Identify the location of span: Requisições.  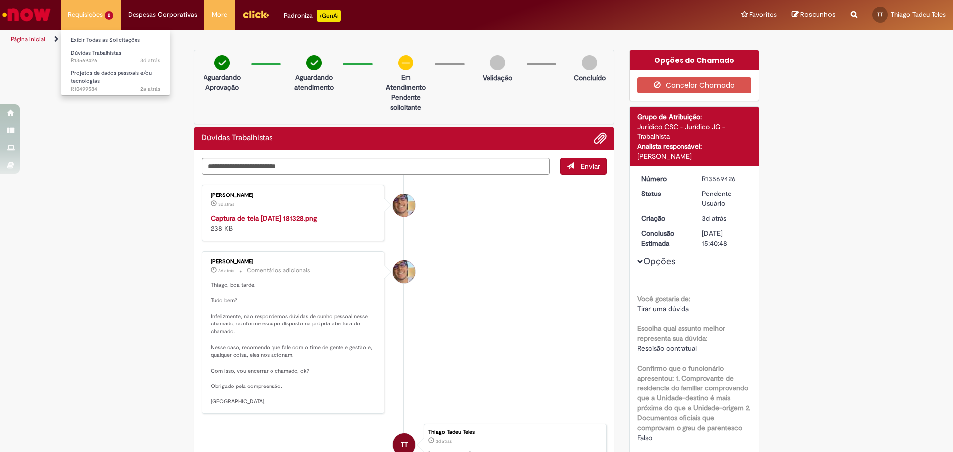
(85, 15).